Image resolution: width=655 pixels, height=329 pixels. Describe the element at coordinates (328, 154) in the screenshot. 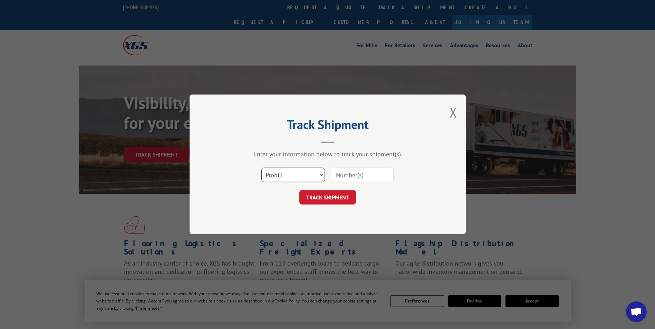

I see `div: Enter your information below to track your shipment(s).` at that location.